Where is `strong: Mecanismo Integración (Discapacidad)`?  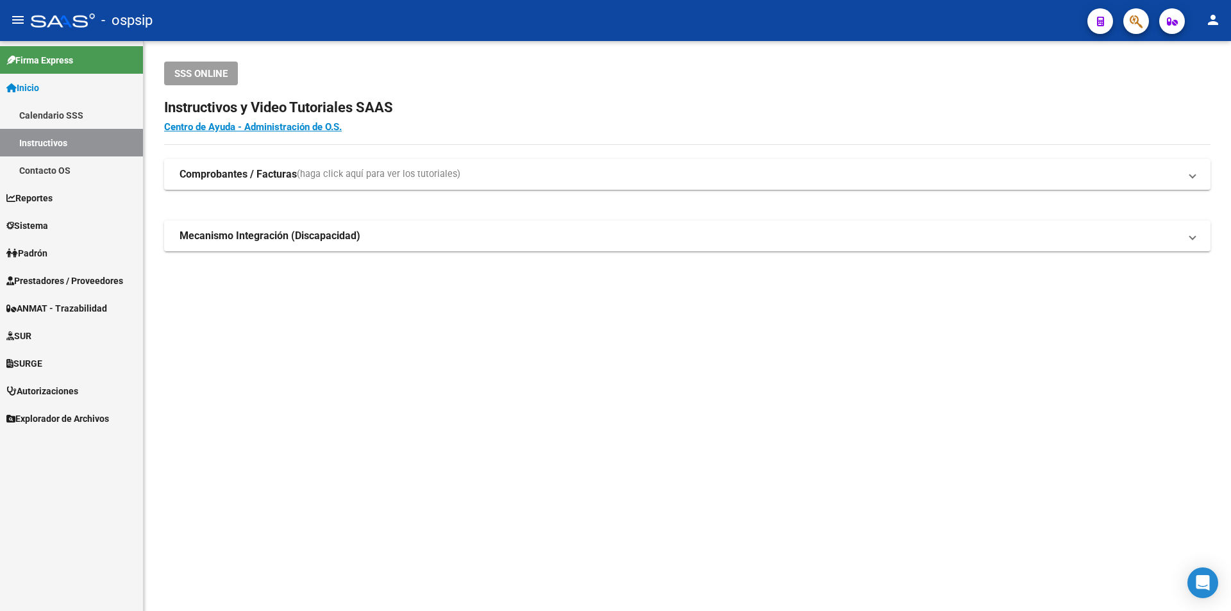
strong: Mecanismo Integración (Discapacidad) is located at coordinates (270, 236).